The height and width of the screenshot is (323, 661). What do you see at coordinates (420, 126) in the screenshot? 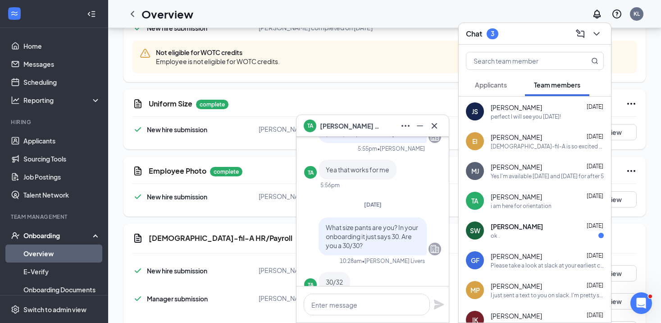
I see `svg: Minimize` at bounding box center [420, 126].